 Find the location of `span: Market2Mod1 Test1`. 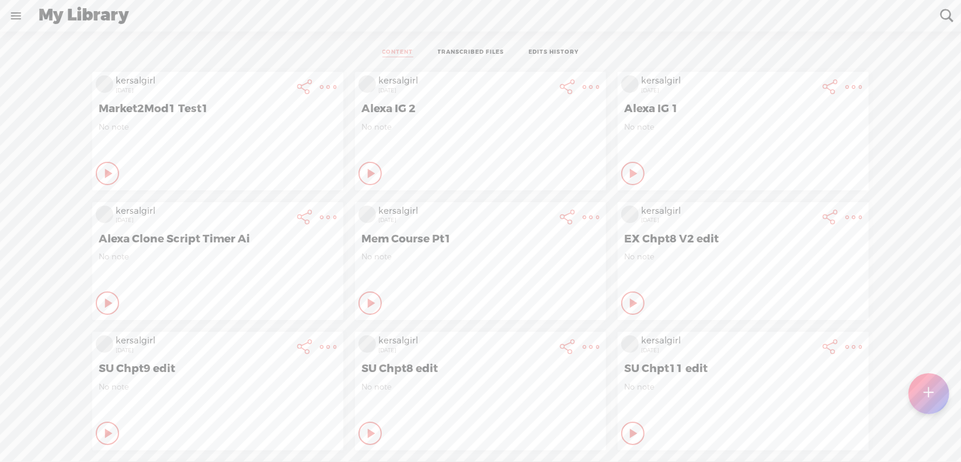

span: Market2Mod1 Test1 is located at coordinates (218, 109).